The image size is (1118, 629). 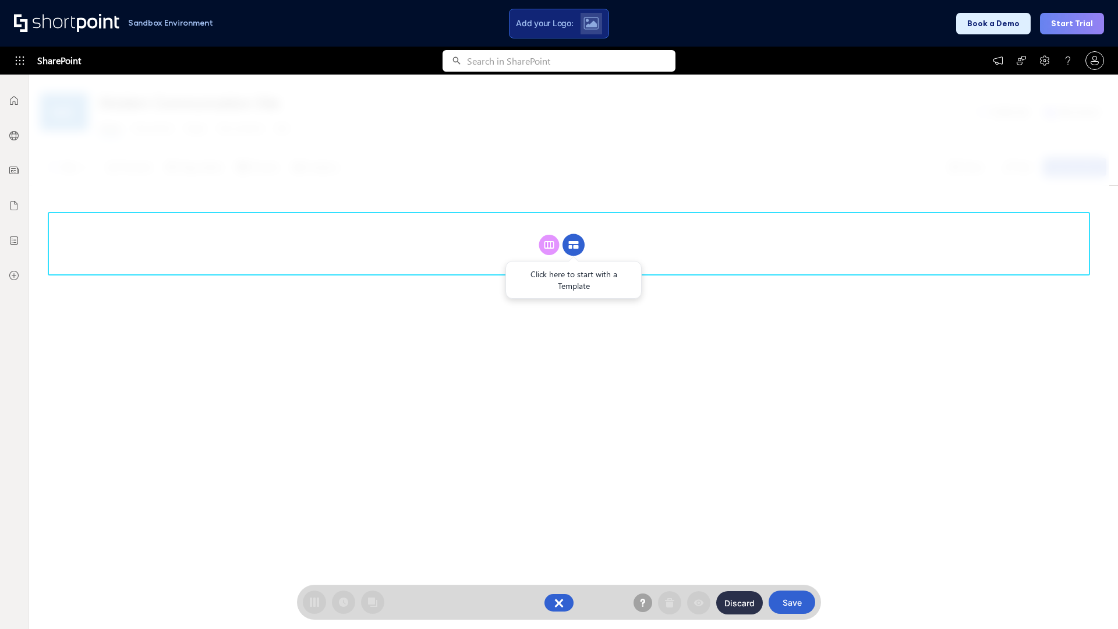 What do you see at coordinates (993, 23) in the screenshot?
I see `button: Book a Demo` at bounding box center [993, 23].